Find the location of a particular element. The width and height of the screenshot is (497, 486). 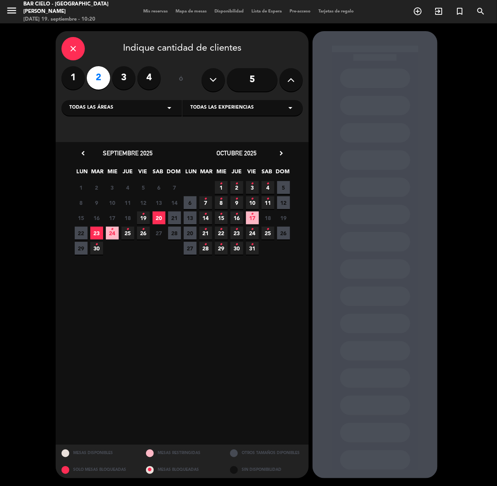

span: 2 is located at coordinates (237, 187).